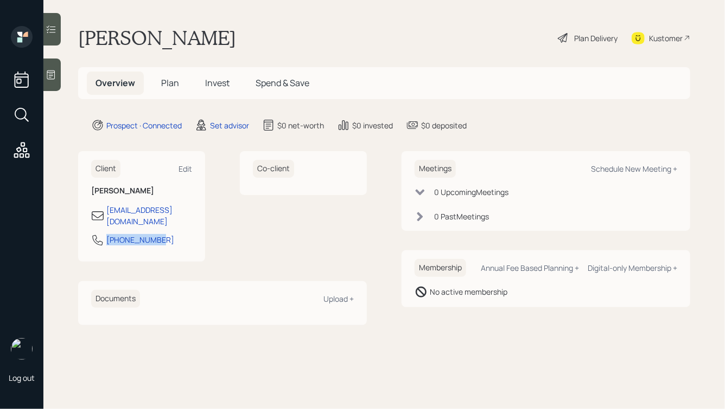  I want to click on span: Overview, so click(115, 83).